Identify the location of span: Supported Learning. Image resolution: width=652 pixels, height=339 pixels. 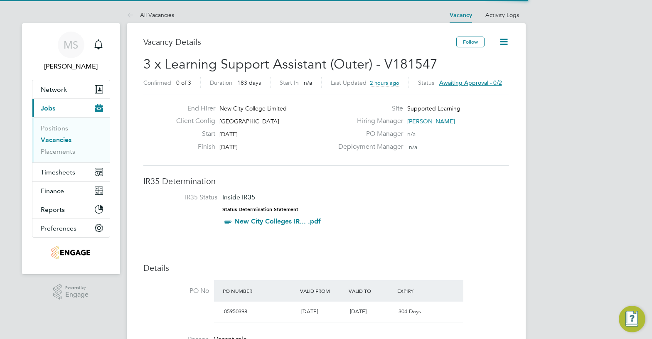
(434, 109).